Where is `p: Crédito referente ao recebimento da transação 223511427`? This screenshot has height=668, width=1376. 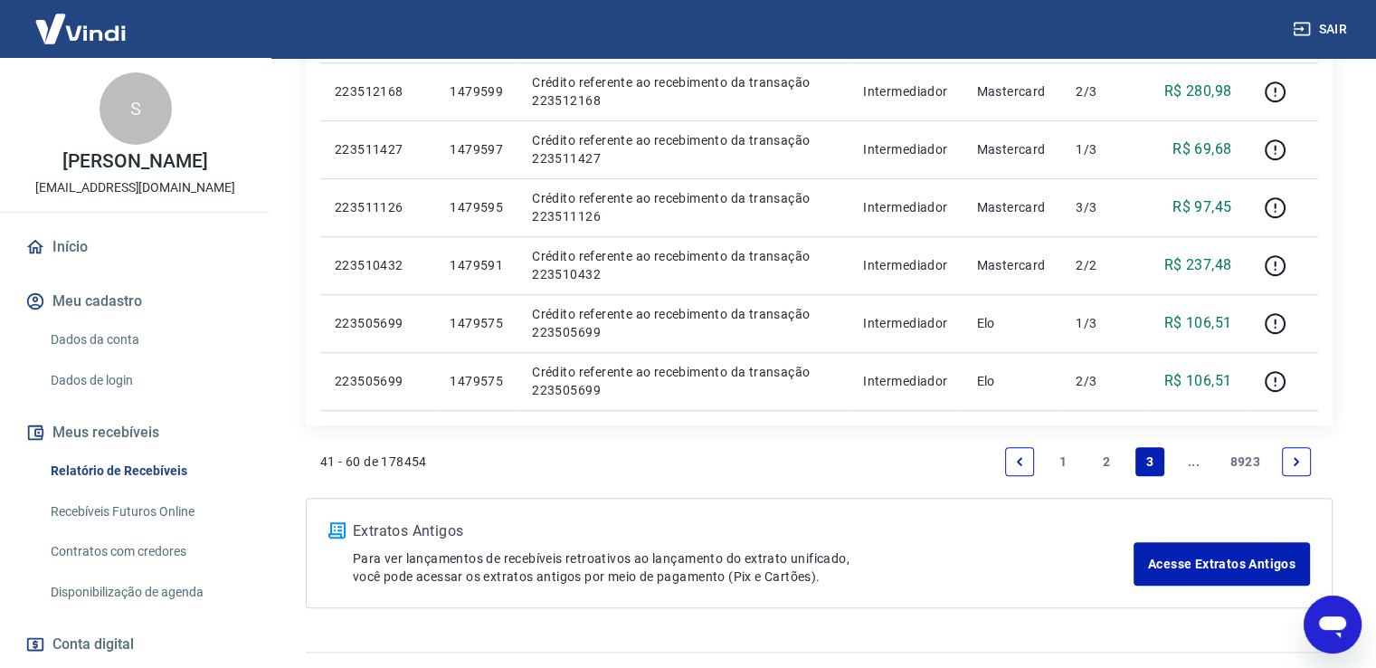 p: Crédito referente ao recebimento da transação 223511427 is located at coordinates (683, 149).